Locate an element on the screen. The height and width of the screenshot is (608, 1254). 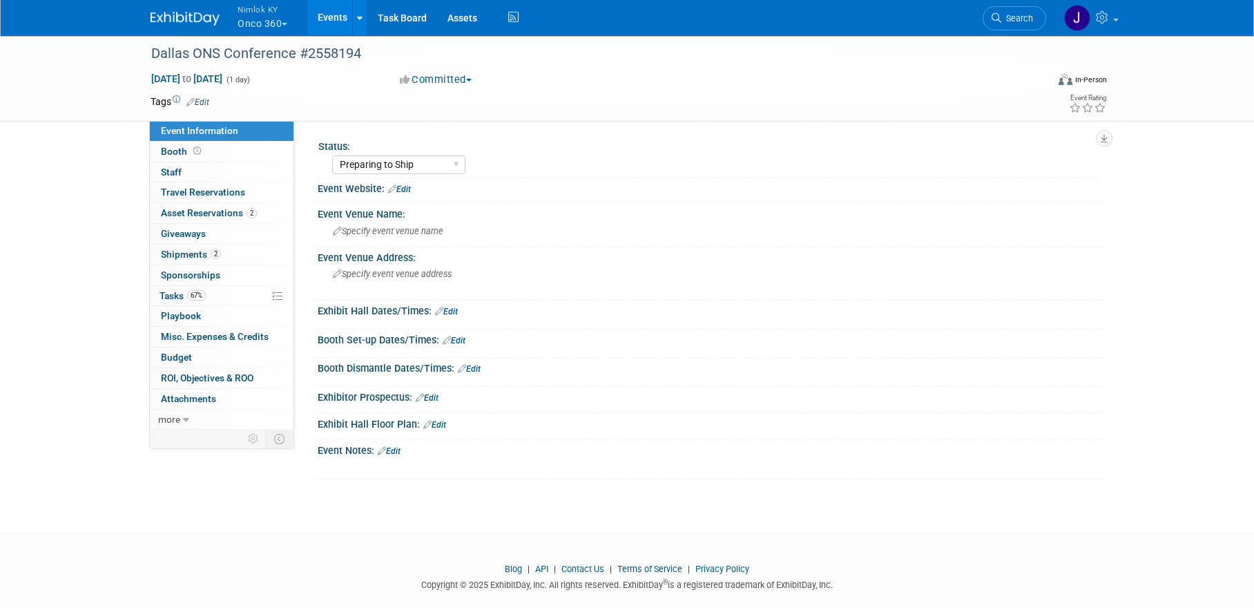
img: ExhibitDay is located at coordinates (185, 19).